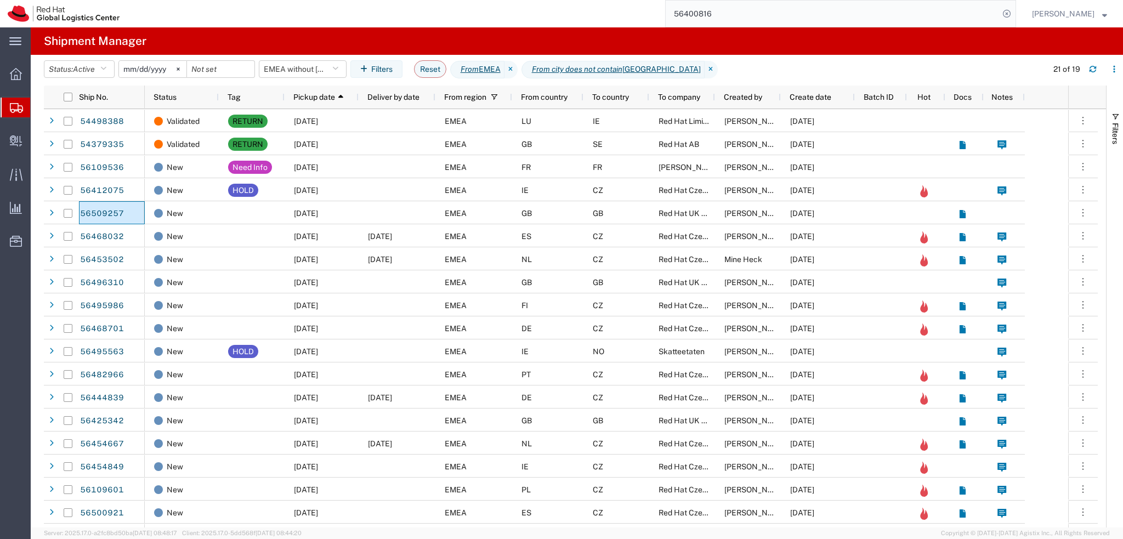 The height and width of the screenshot is (539, 1123). I want to click on span: 08/22/2025, so click(306, 398).